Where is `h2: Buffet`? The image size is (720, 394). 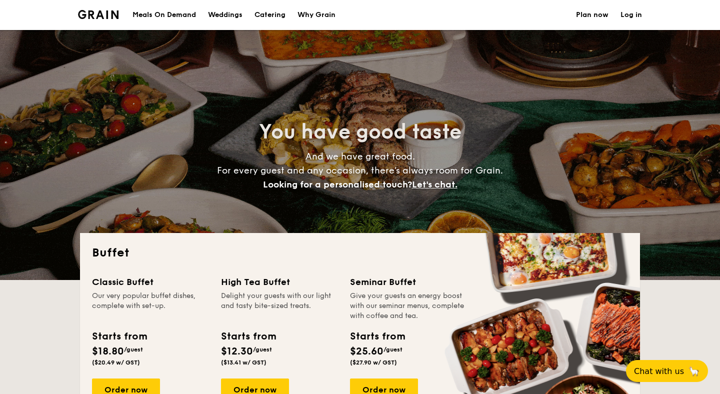 h2: Buffet is located at coordinates (360, 253).